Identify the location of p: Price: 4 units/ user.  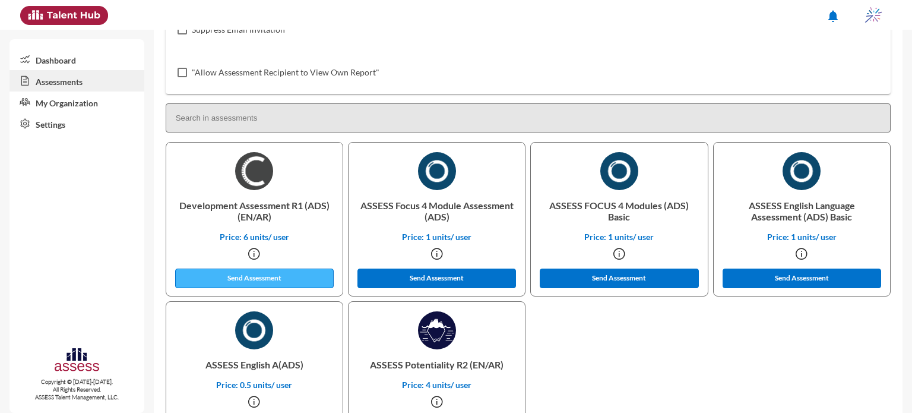
(436, 384).